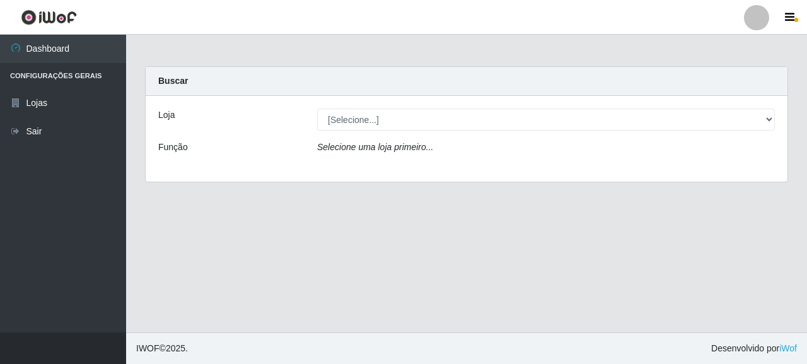 Image resolution: width=807 pixels, height=364 pixels. What do you see at coordinates (173, 147) in the screenshot?
I see `label: Função` at bounding box center [173, 147].